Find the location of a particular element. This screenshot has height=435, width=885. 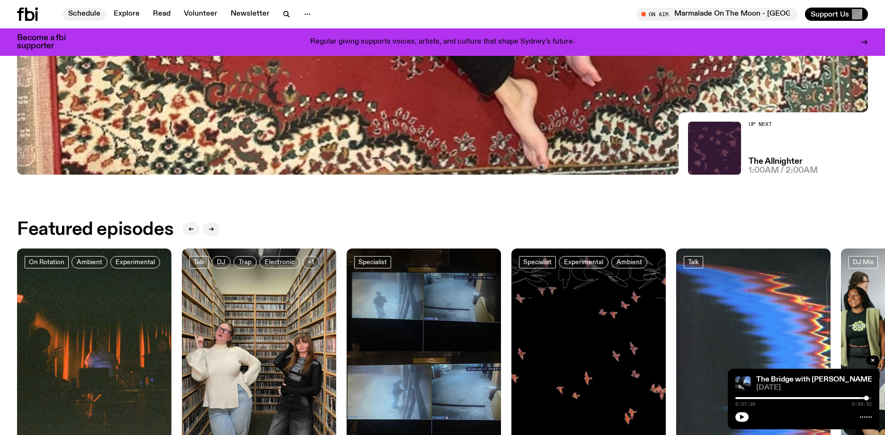

a: Electronic is located at coordinates (280, 262).